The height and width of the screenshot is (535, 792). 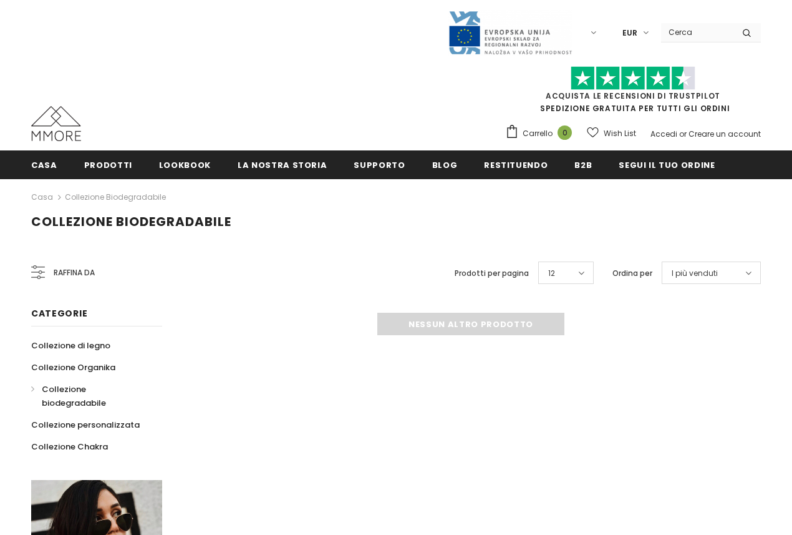 I want to click on a: Prodotti, so click(x=108, y=164).